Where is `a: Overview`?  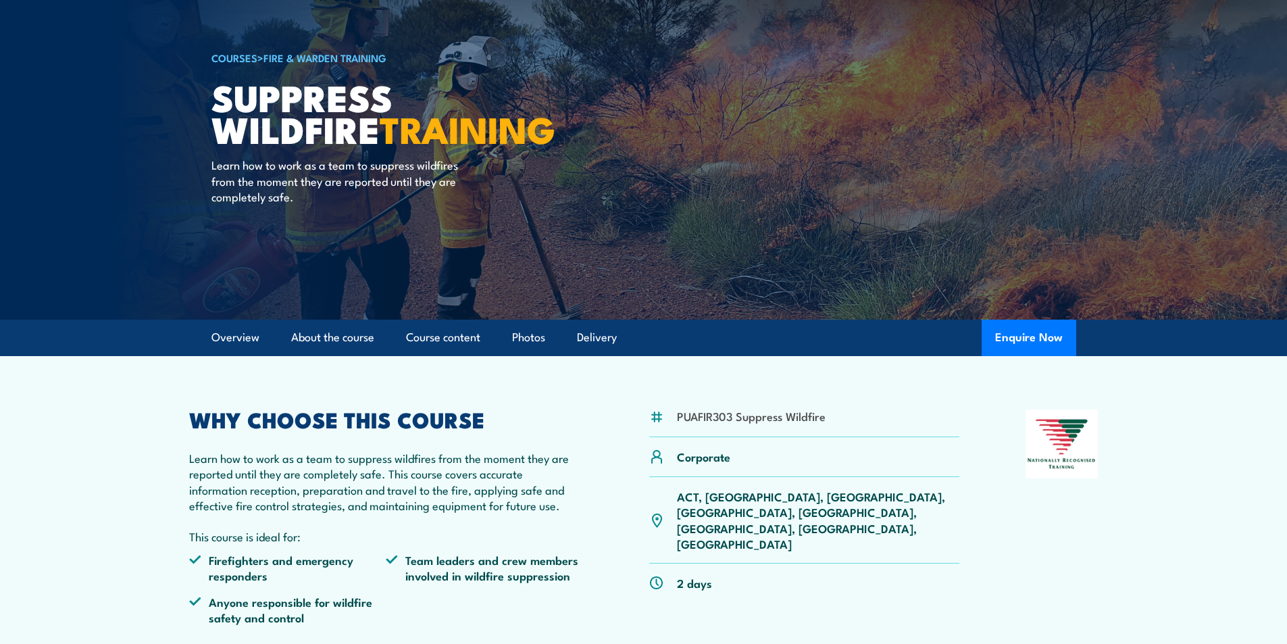
a: Overview is located at coordinates (235, 337).